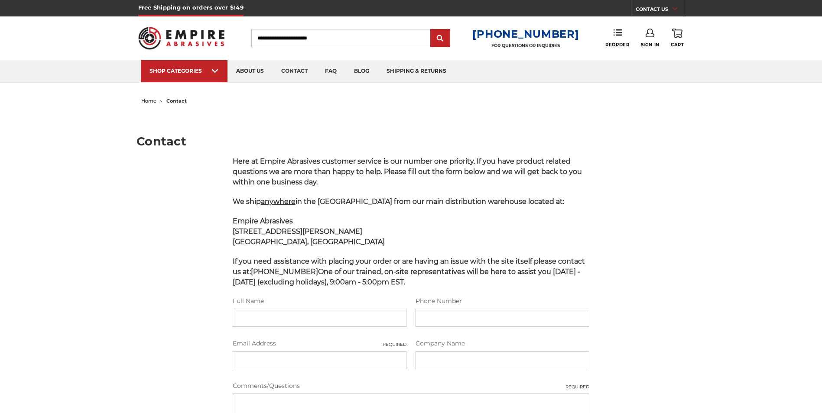 This screenshot has width=822, height=413. What do you see at coordinates (250, 71) in the screenshot?
I see `a: about us` at bounding box center [250, 71].